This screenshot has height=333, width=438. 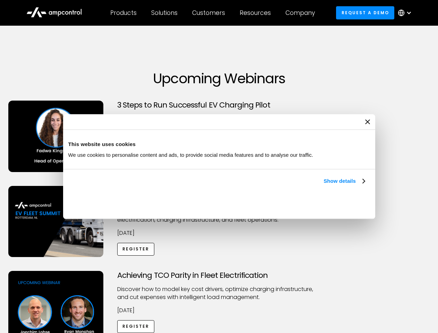 What do you see at coordinates (219, 293) in the screenshot?
I see `p: Discover how to model key cost drivers, optimize charging infrastructure, and cut expenses with i...` at bounding box center [219, 293].